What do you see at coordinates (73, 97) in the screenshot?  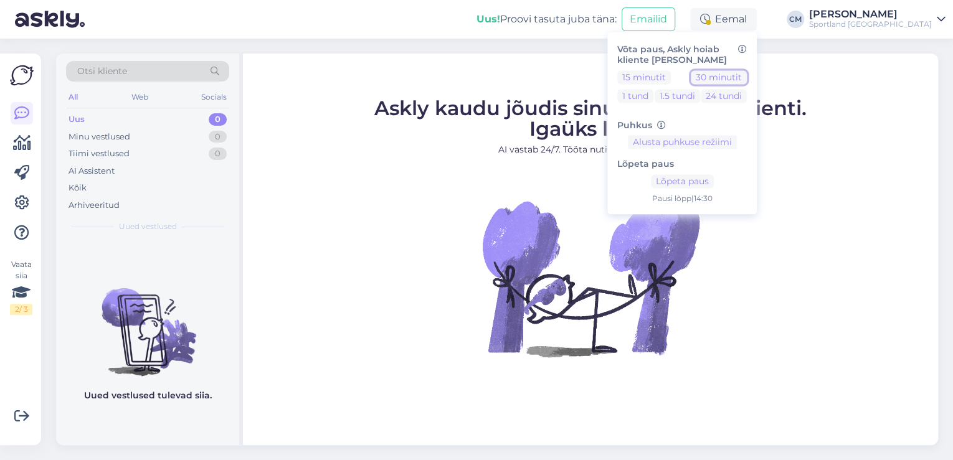 I see `div: All` at bounding box center [73, 97].